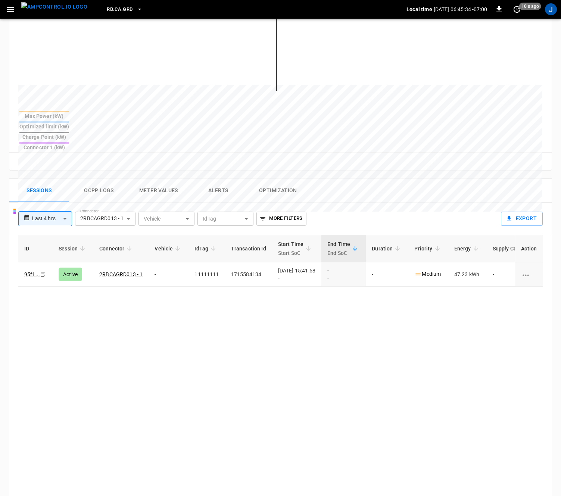 The width and height of the screenshot is (561, 496). What do you see at coordinates (338, 253) in the screenshot?
I see `p: End SoC` at bounding box center [338, 253].